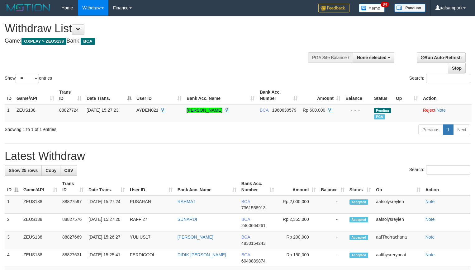  What do you see at coordinates (51, 171) in the screenshot?
I see `span: Copy` at bounding box center [51, 171].